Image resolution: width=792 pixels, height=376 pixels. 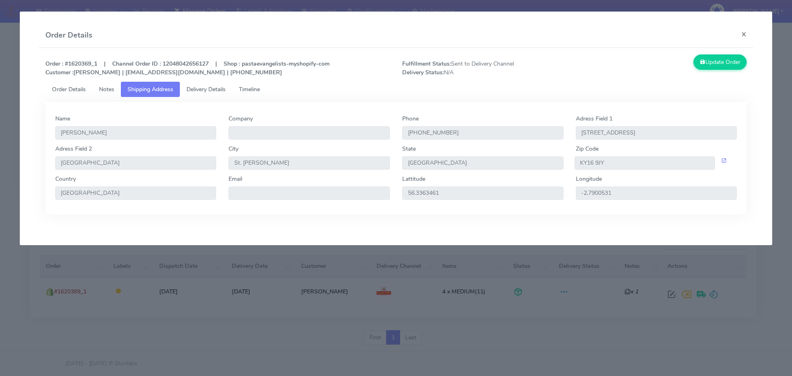 What do you see at coordinates (485, 68) in the screenshot?
I see `span: Sent to Delivery Channel N/A` at bounding box center [485, 68].